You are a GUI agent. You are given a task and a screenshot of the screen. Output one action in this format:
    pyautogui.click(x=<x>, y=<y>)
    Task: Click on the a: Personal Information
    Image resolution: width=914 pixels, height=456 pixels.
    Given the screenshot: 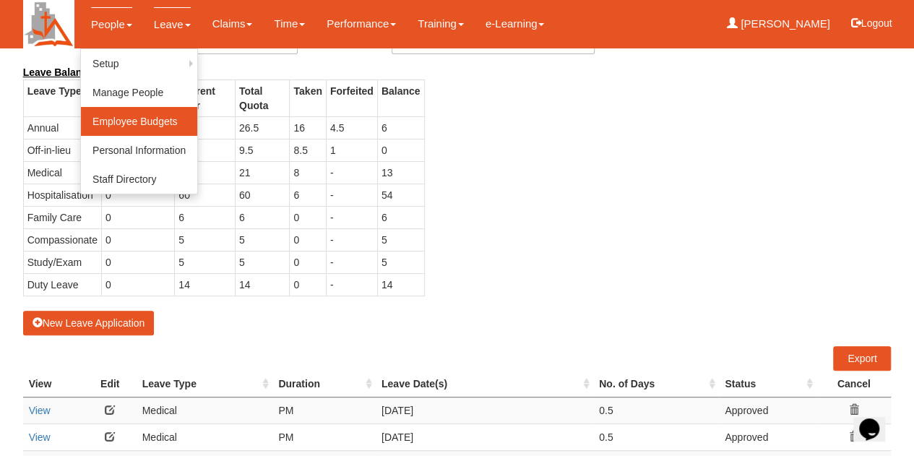 What is the action you would take?
    pyautogui.click(x=139, y=150)
    